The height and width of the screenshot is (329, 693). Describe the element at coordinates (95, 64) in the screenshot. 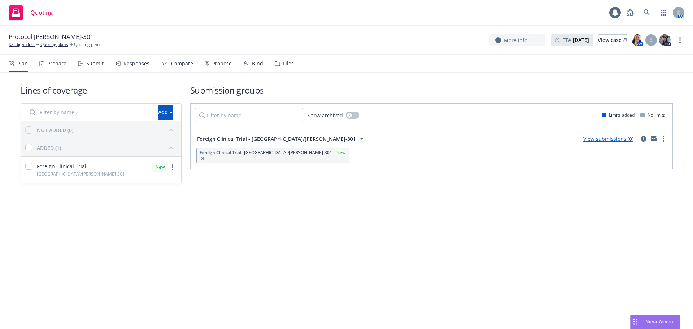

I see `div: Submit` at that location.